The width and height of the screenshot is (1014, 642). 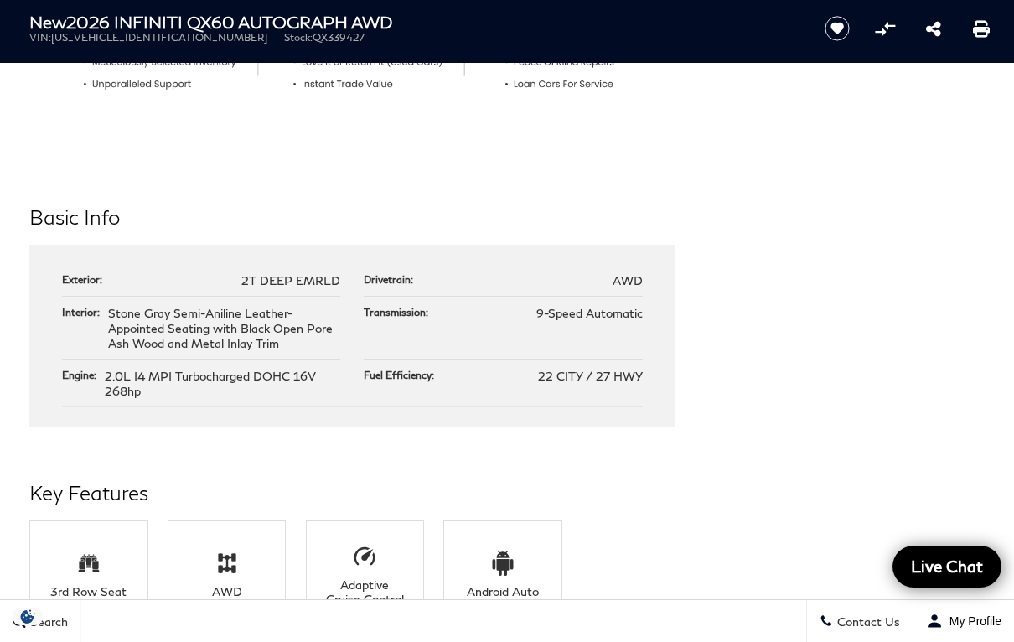 I want to click on div: Interior:, so click(x=85, y=312).